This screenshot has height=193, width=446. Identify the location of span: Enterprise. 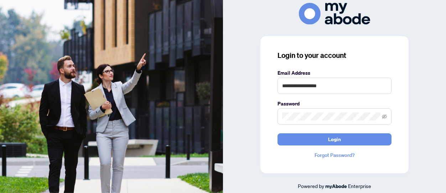
(360, 185).